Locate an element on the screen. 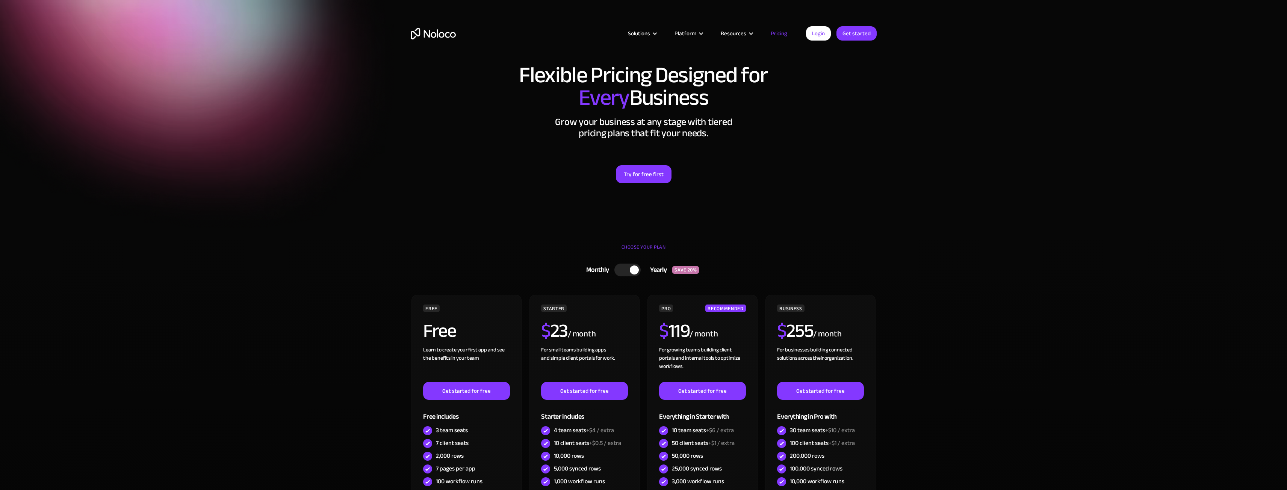 This screenshot has width=1287, height=490. div: RECOMMENDED is located at coordinates (725, 309).